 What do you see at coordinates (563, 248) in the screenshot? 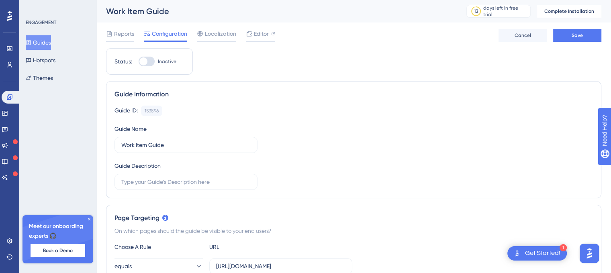
I see `div: 1` at bounding box center [563, 248].